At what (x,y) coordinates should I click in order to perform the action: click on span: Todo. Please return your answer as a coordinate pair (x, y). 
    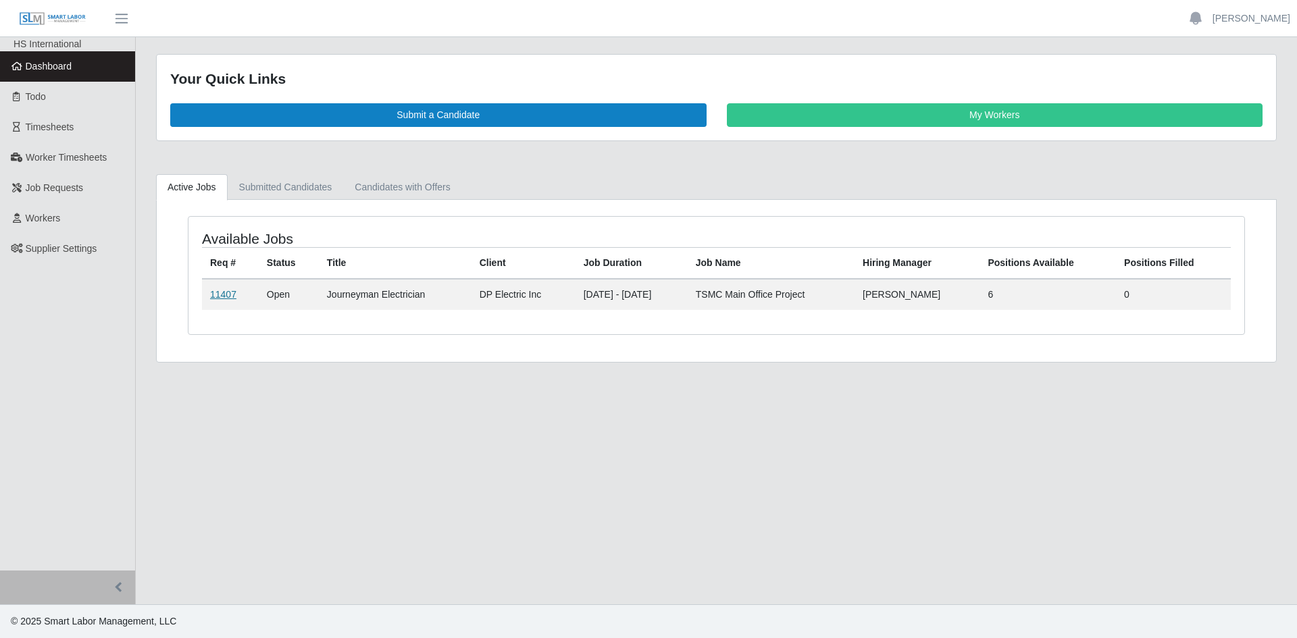
    Looking at the image, I should click on (36, 97).